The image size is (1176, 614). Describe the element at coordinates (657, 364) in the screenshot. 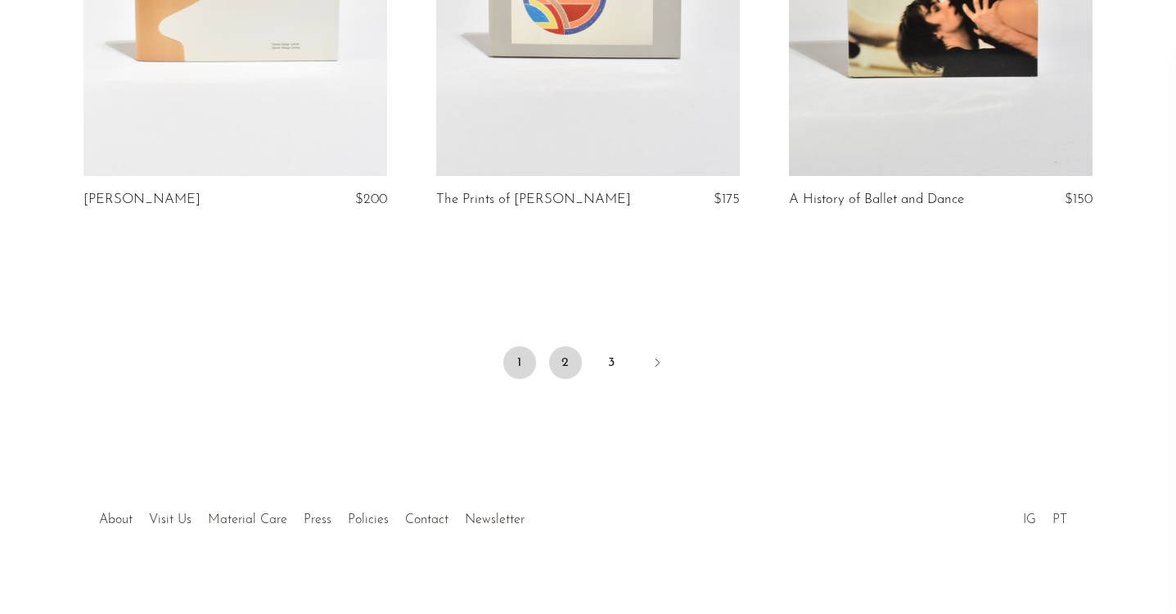

I see `a: Next` at that location.